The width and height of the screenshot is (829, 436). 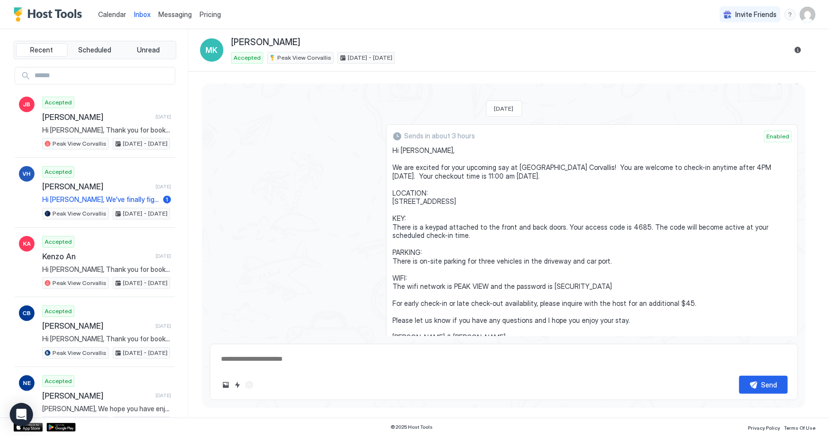 What do you see at coordinates (808, 15) in the screenshot?
I see `div: User profile` at bounding box center [808, 15].